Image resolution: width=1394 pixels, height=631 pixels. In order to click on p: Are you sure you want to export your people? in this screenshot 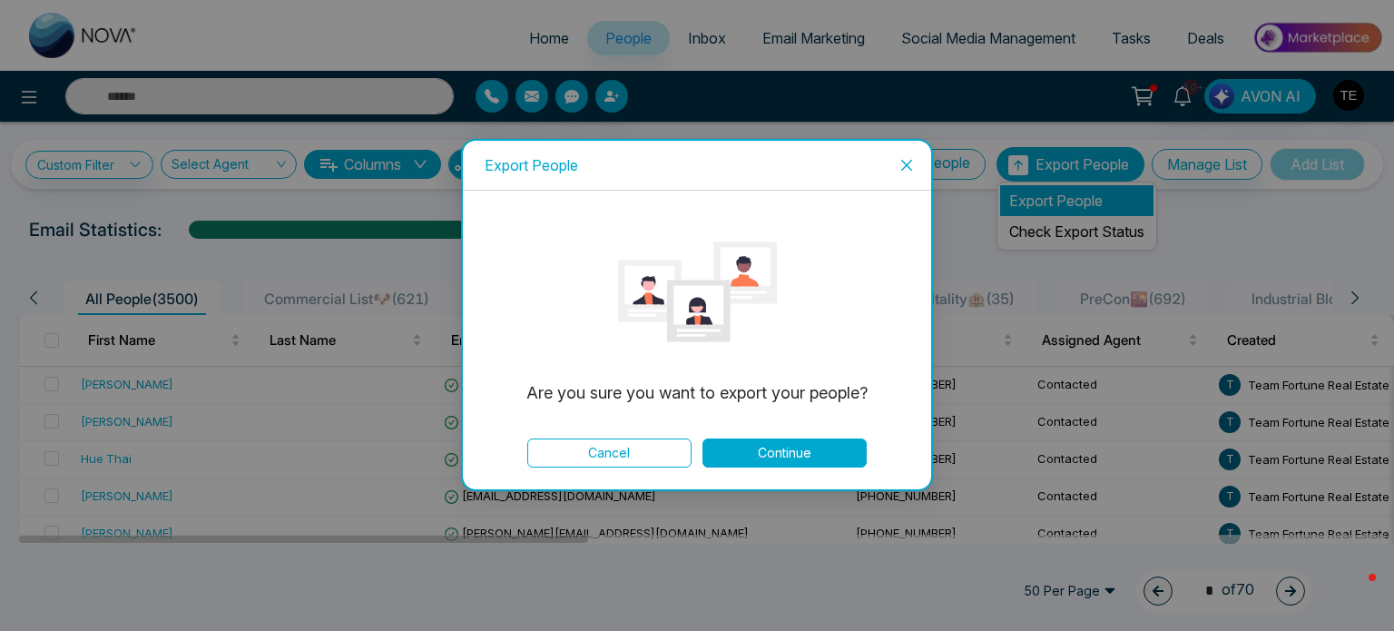, I will do `click(696, 393)`.